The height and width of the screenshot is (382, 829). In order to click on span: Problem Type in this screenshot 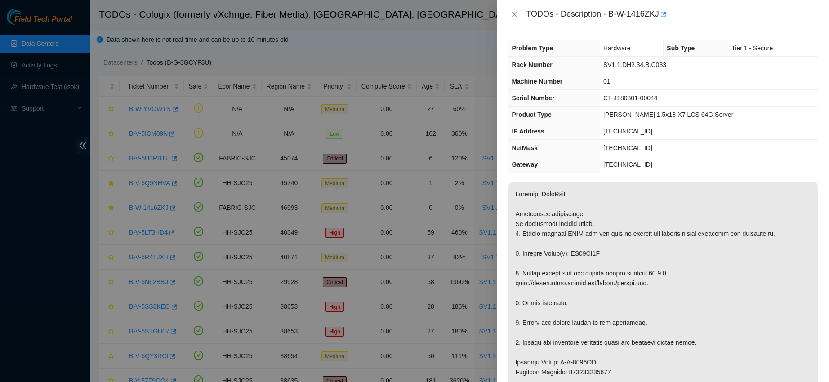, I will do `click(532, 48)`.